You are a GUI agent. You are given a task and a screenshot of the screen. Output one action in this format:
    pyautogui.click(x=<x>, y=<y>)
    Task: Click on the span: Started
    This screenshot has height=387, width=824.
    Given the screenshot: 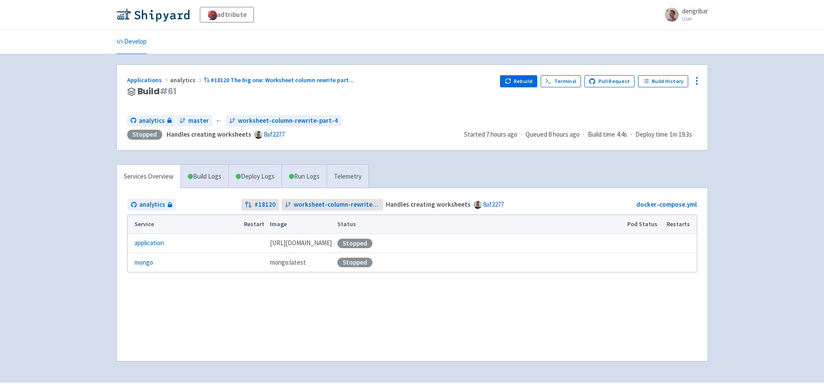 What is the action you would take?
    pyautogui.click(x=491, y=134)
    